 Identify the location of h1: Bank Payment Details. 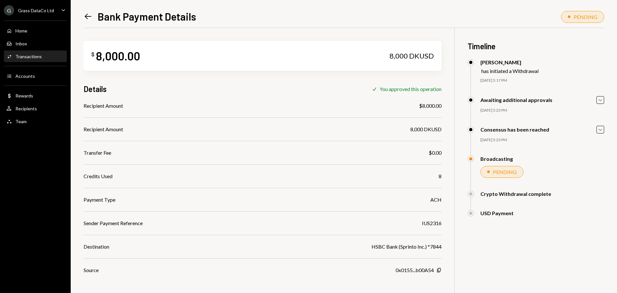
(147, 16).